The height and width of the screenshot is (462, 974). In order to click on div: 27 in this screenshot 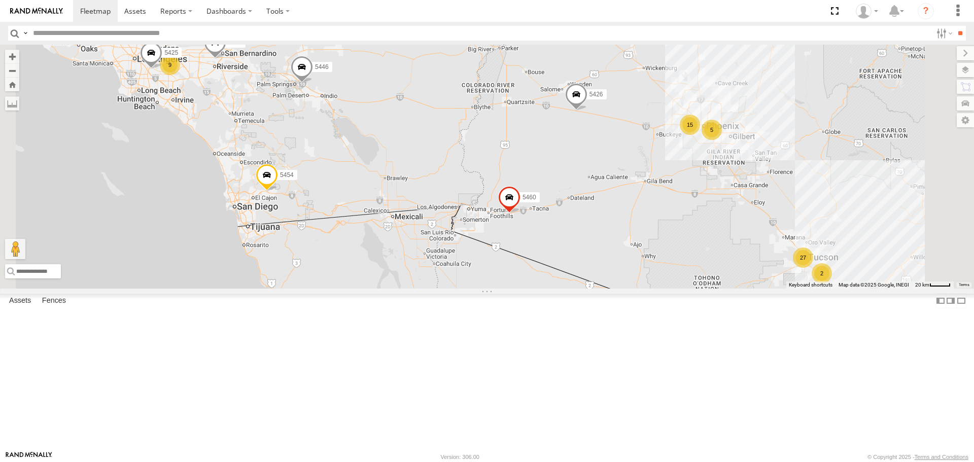, I will do `click(803, 258)`.